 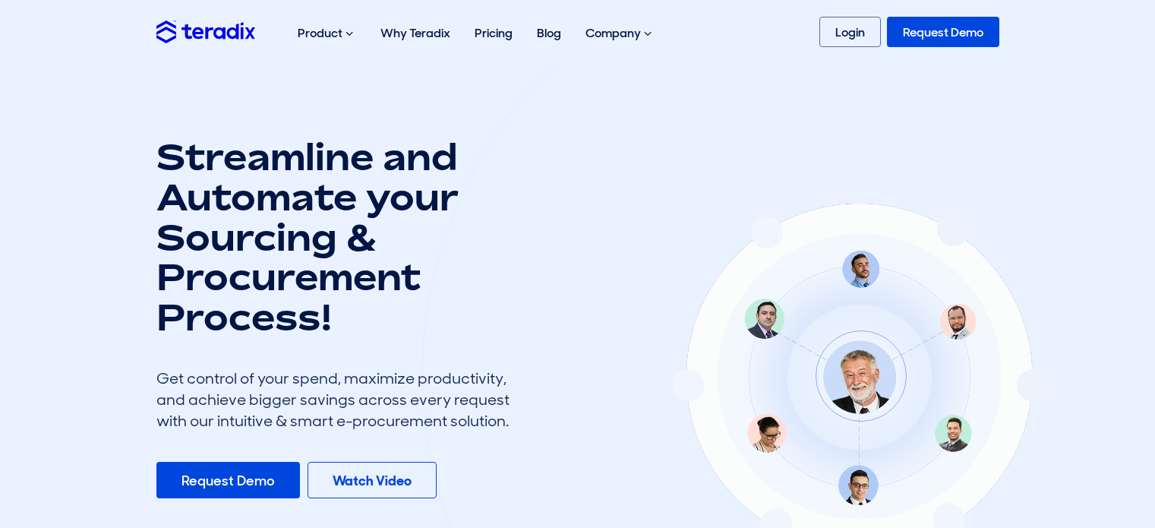 What do you see at coordinates (327, 33) in the screenshot?
I see `div: Product` at bounding box center [327, 33].